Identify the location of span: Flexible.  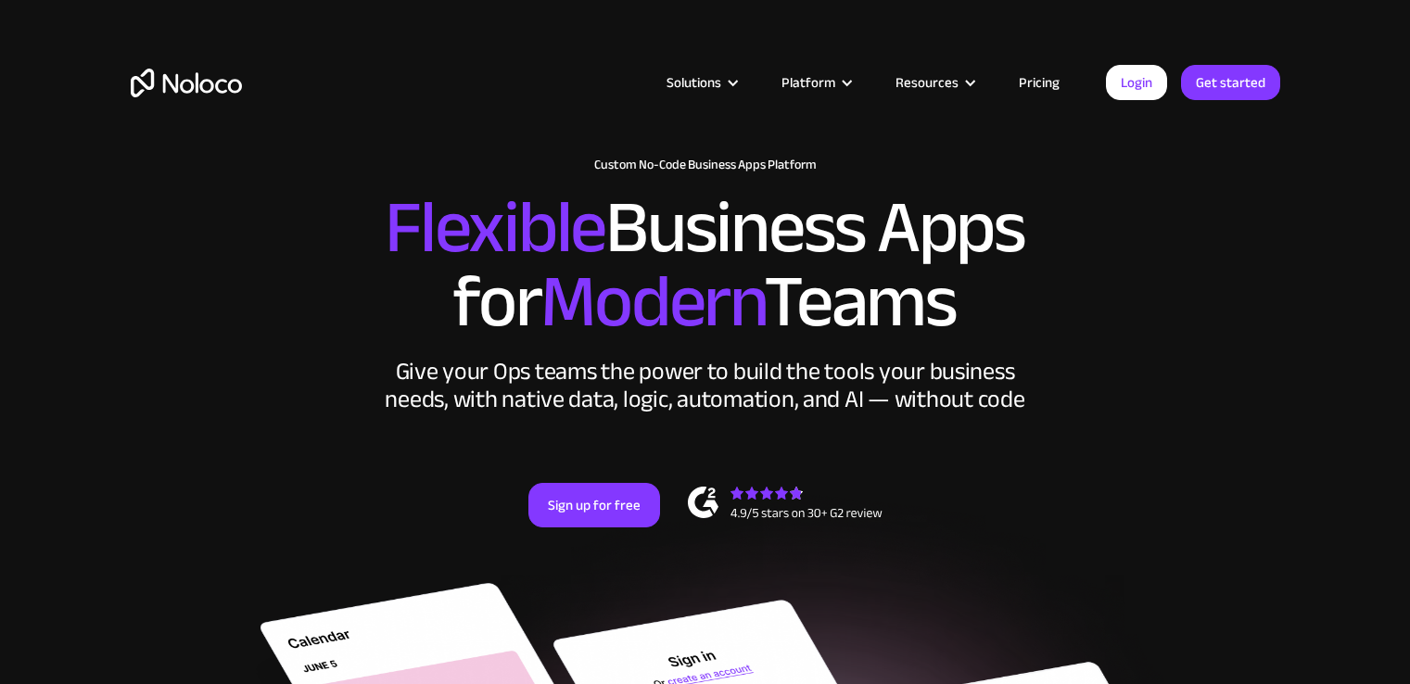
(495, 227).